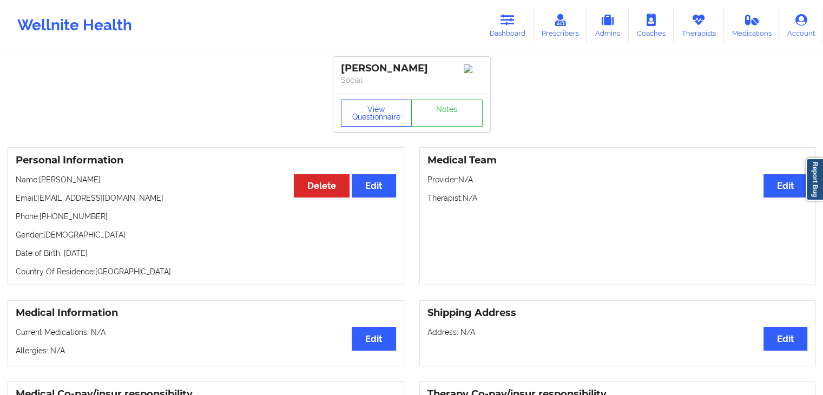 This screenshot has height=395, width=823. What do you see at coordinates (473, 69) in the screenshot?
I see `img: Image%2Fplaceholer-image.png` at bounding box center [473, 69].